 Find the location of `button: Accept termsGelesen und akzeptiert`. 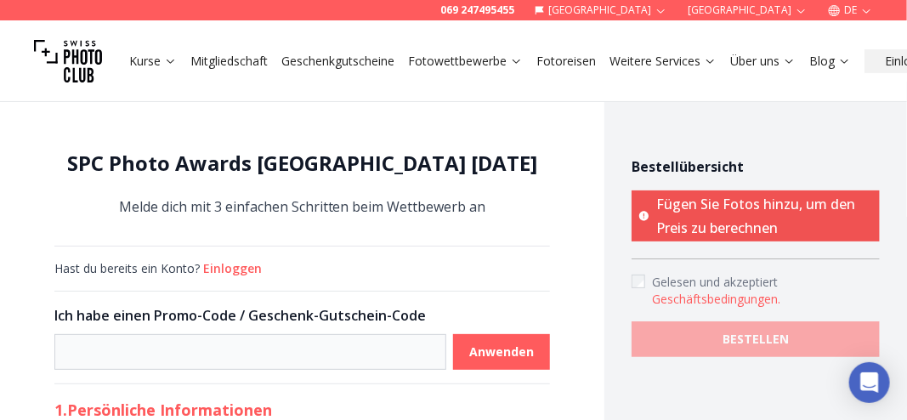

button: Accept termsGelesen und akzeptiert is located at coordinates (716, 299).